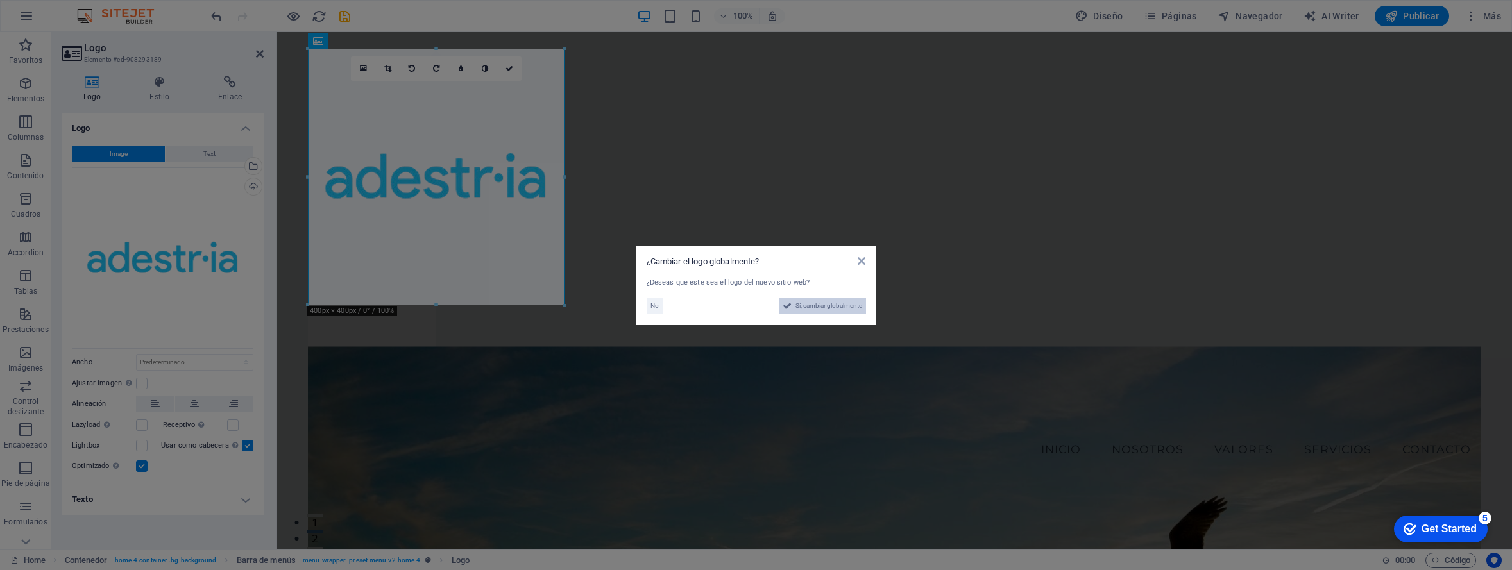 This screenshot has height=570, width=1512. What do you see at coordinates (654, 306) in the screenshot?
I see `button: No` at bounding box center [654, 306].